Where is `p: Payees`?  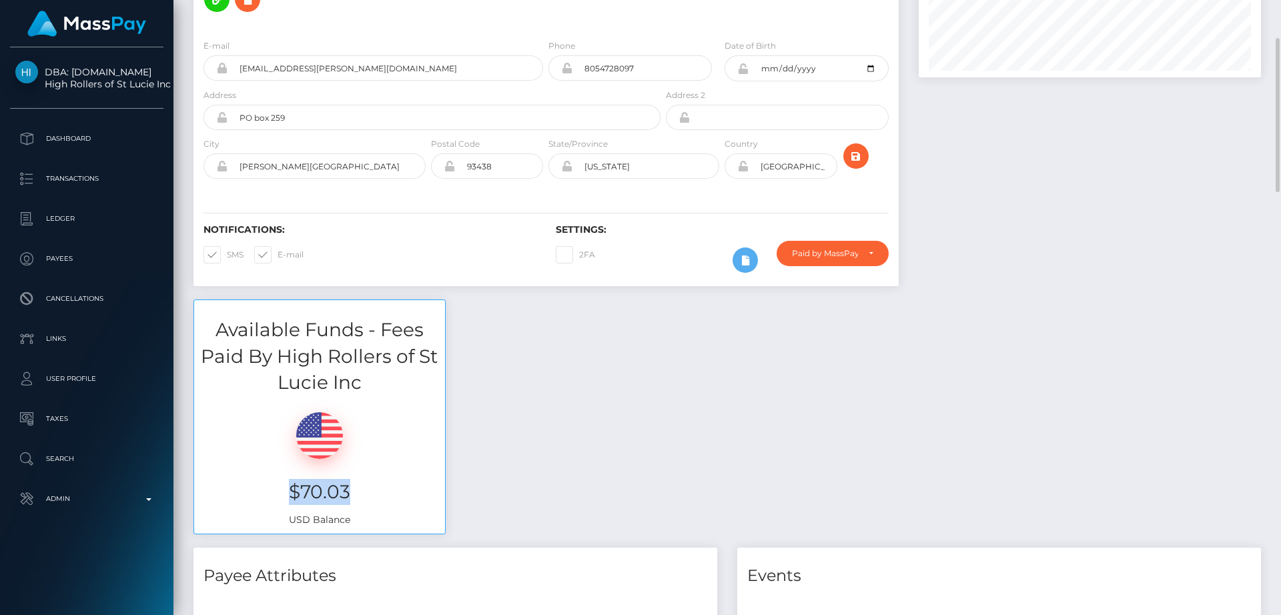
p: Payees is located at coordinates (87, 259).